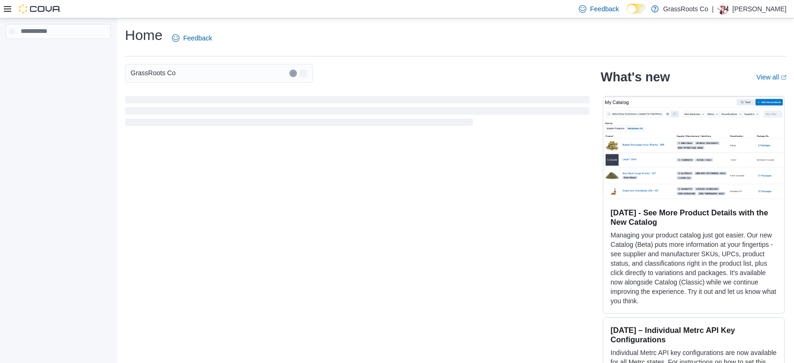  Describe the element at coordinates (686, 9) in the screenshot. I see `p: GrassRoots Co` at that location.